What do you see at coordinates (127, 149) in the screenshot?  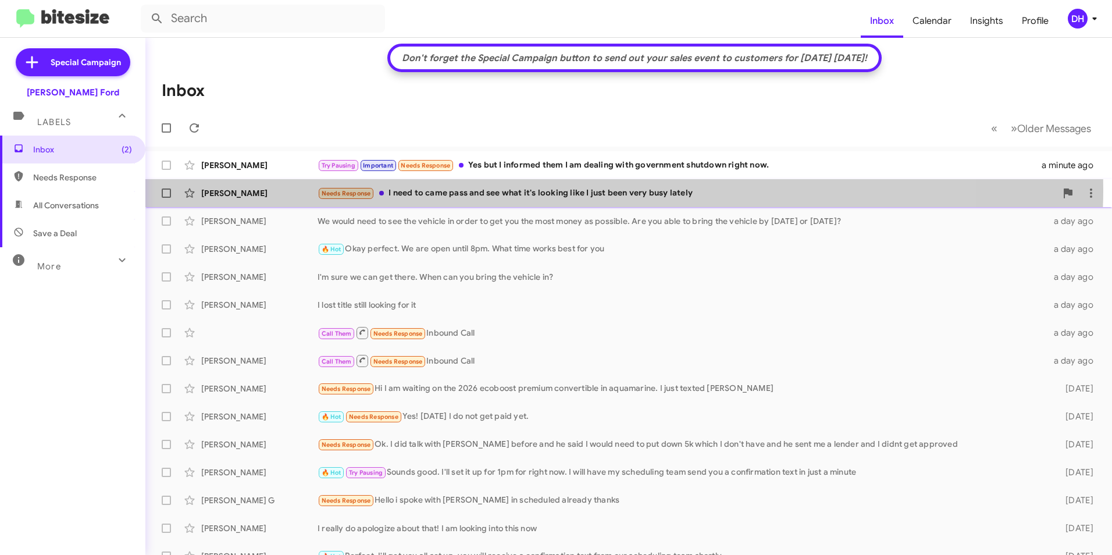 I see `span: (2)` at bounding box center [127, 149].